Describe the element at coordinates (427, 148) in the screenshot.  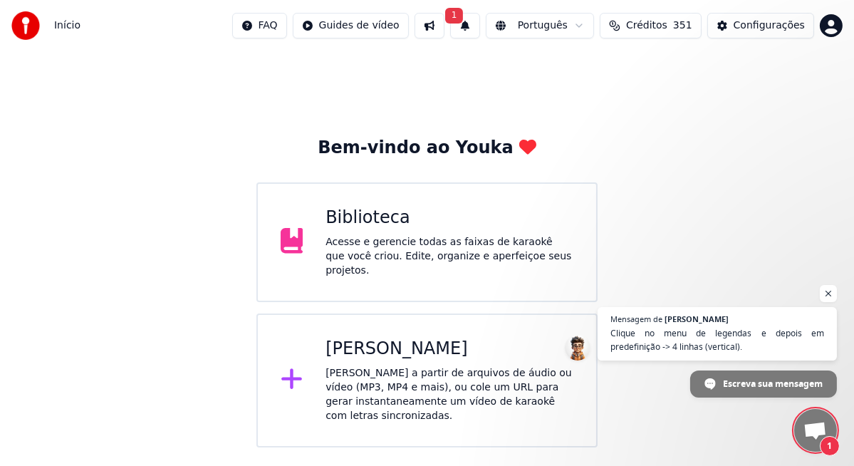
I see `div: Bem-vindo ao Youka` at that location.